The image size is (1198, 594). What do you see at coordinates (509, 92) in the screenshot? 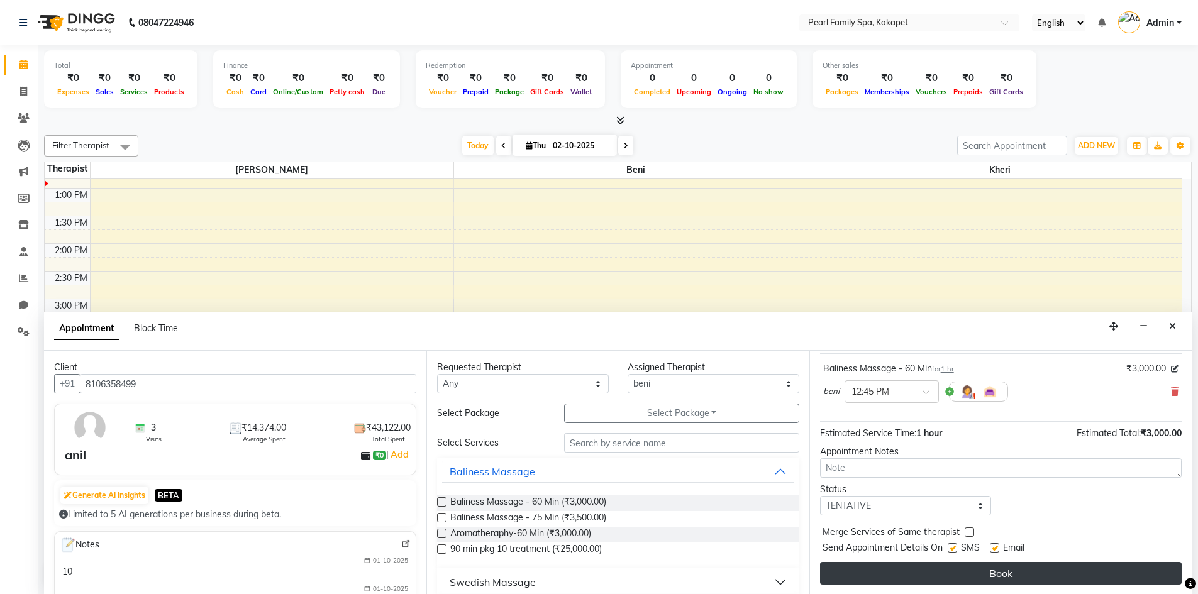
I see `span: Package` at bounding box center [509, 92].